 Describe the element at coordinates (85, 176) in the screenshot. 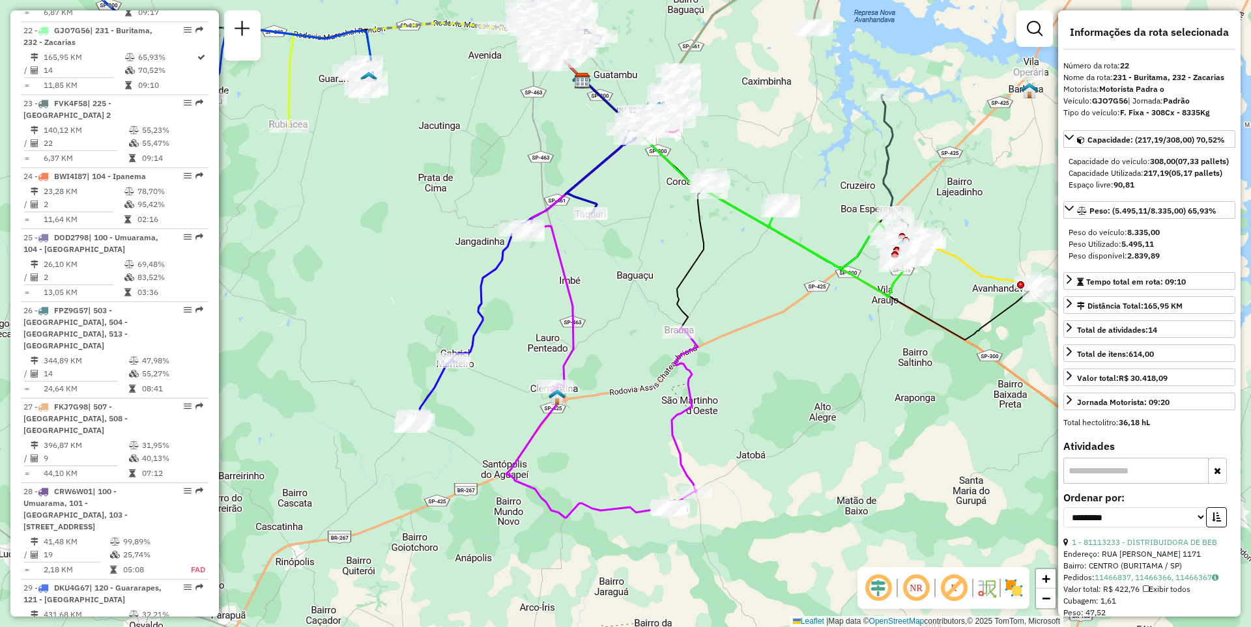

I see `span: 24 -` at that location.